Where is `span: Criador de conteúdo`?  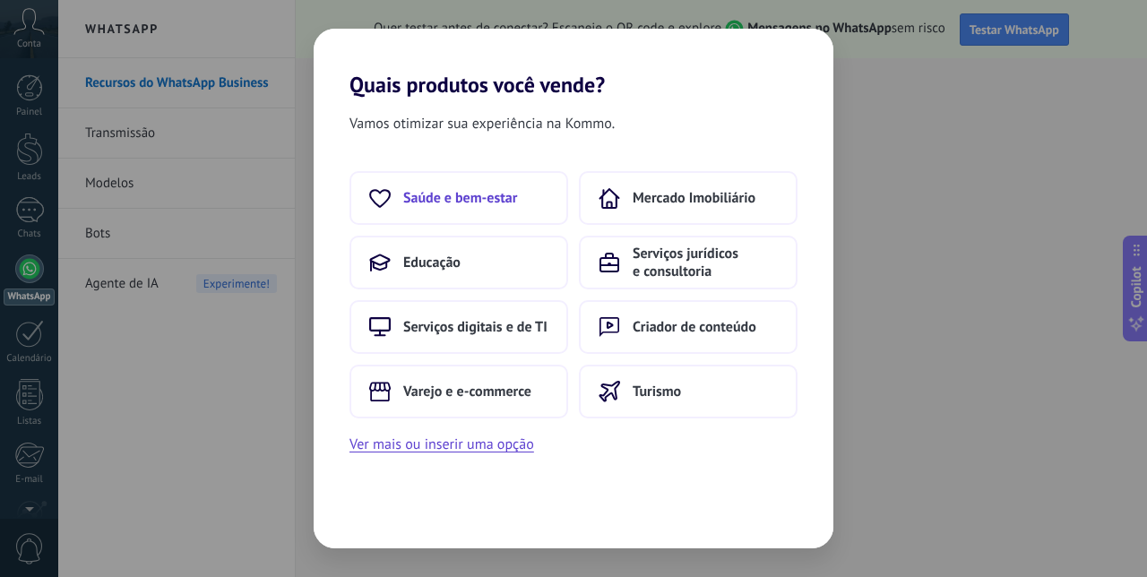
span: Criador de conteúdo is located at coordinates (694, 327).